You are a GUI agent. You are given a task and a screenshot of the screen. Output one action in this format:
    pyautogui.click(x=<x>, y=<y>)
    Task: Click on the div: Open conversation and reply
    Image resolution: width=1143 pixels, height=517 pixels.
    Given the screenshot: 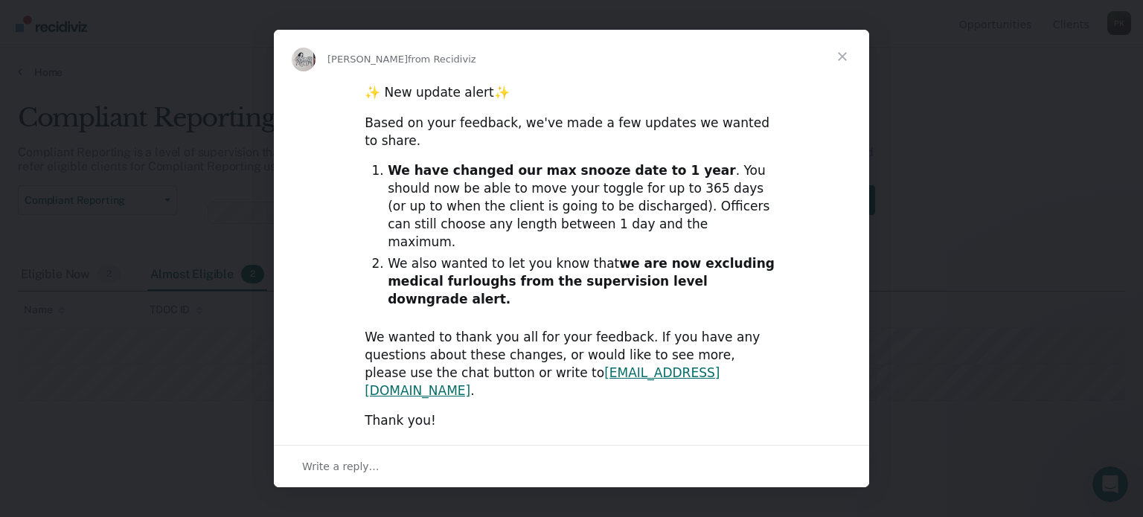 What is the action you would take?
    pyautogui.click(x=572, y=466)
    